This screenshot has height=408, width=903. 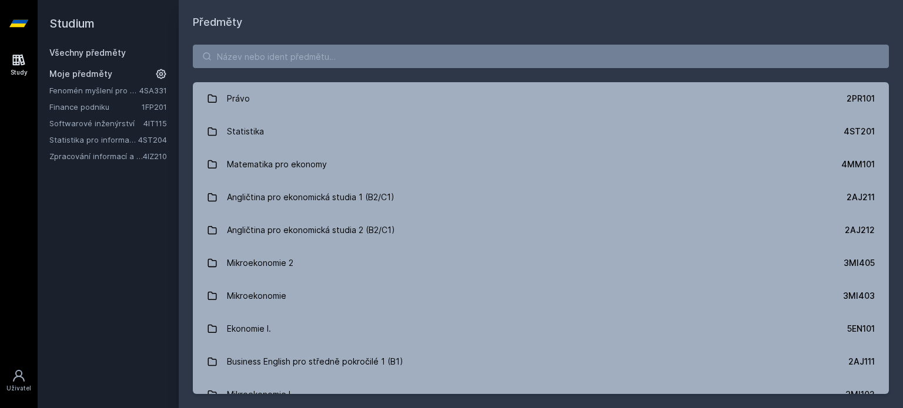 I want to click on div: 2AJ211, so click(x=860, y=197).